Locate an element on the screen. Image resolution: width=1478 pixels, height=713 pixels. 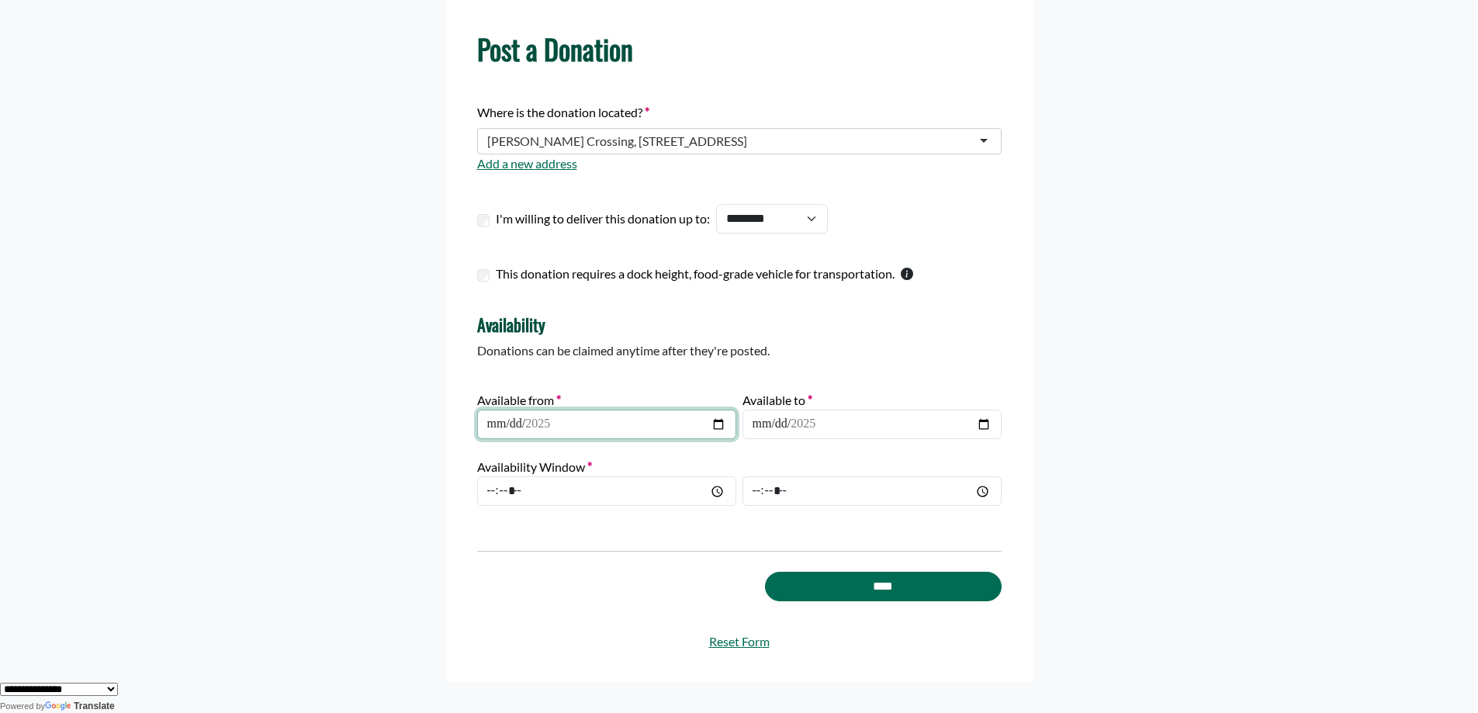
label: Where is the donation located? is located at coordinates (563, 113).